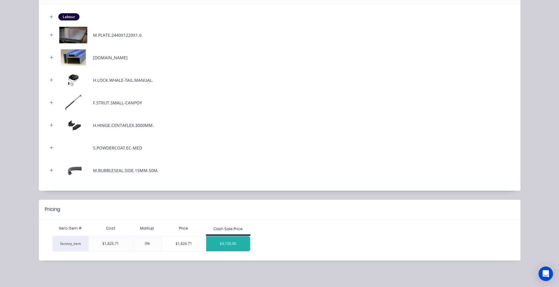 This screenshot has height=287, width=559. What do you see at coordinates (123, 125) in the screenshot?
I see `div: H.HINGE.CENTAFLEX.3000MM.` at bounding box center [123, 125].